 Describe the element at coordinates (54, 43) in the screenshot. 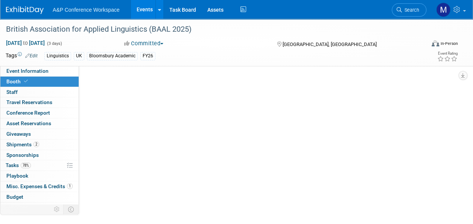

I see `span: (3 days)` at that location.